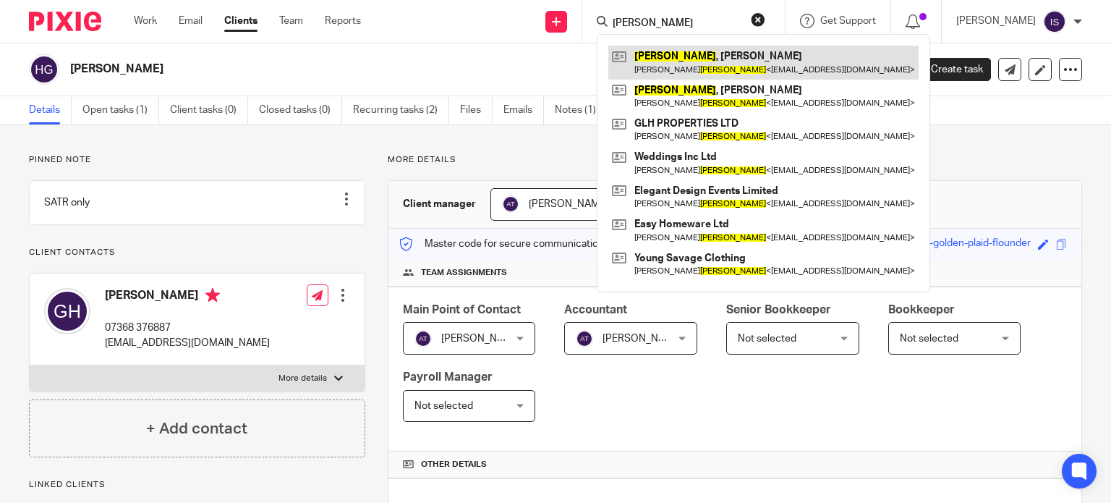 Image resolution: width=1111 pixels, height=503 pixels. I want to click on a: Work, so click(145, 21).